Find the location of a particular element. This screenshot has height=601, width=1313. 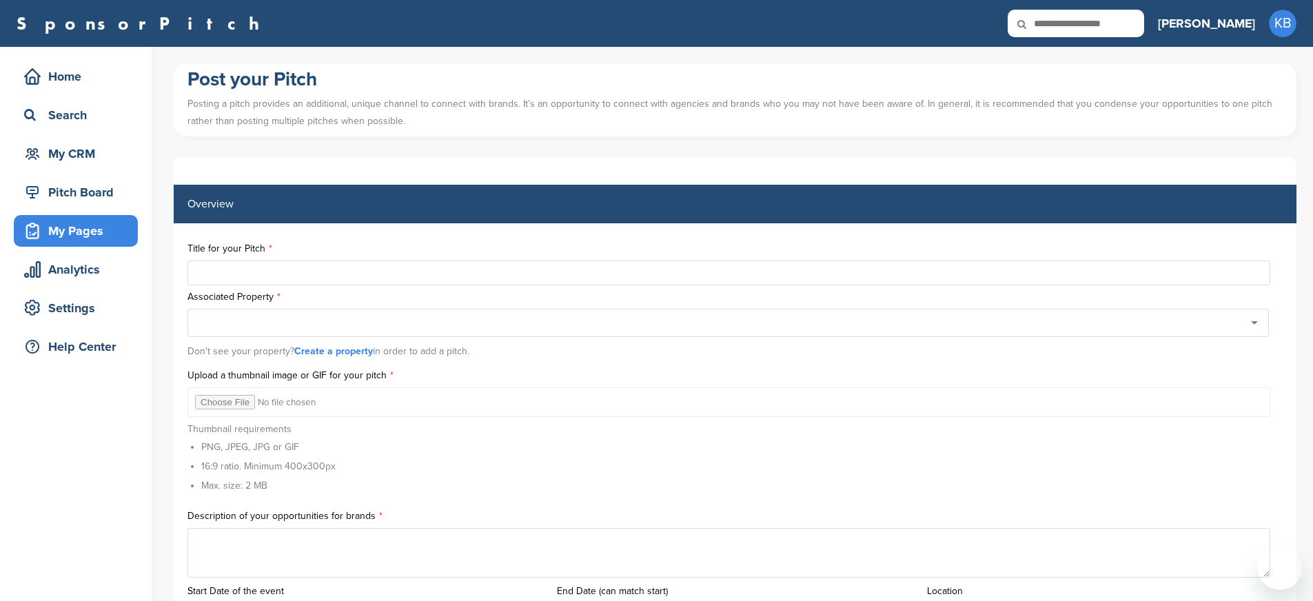

li: PNG, JPEG, JPG or GIF is located at coordinates (268, 447).